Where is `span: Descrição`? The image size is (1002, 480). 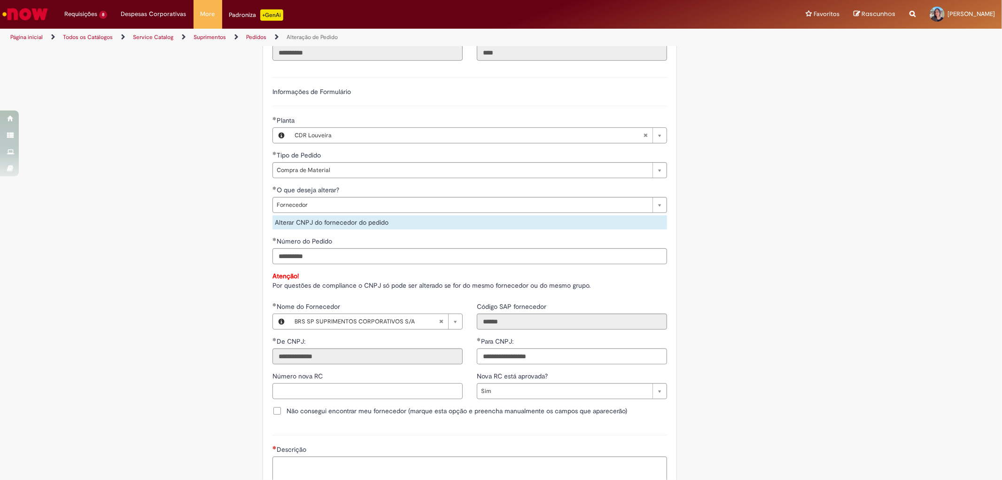 span: Descrição is located at coordinates (292, 449).